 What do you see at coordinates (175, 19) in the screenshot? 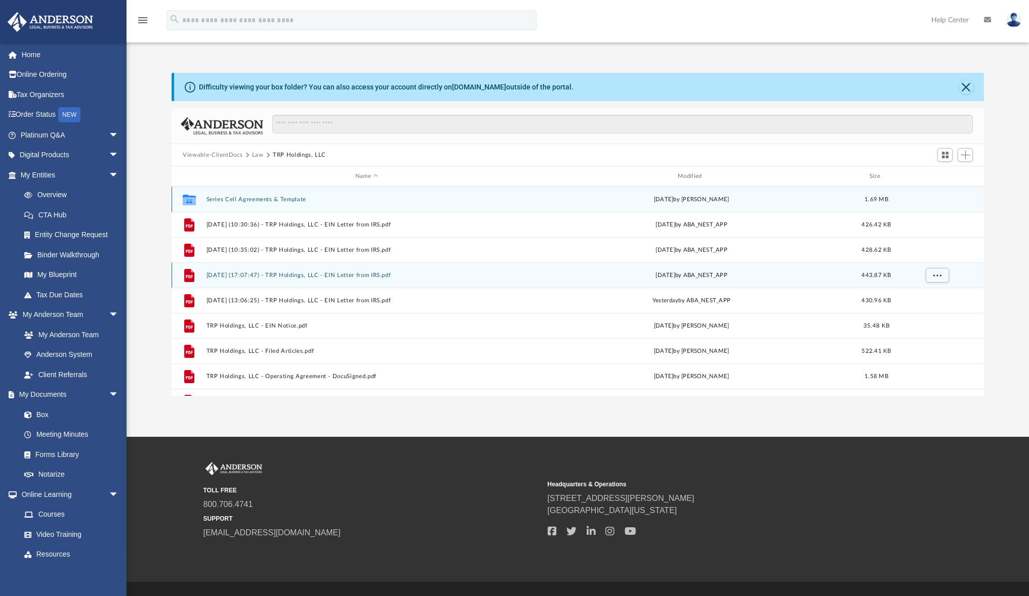
I see `i: search` at bounding box center [175, 19].